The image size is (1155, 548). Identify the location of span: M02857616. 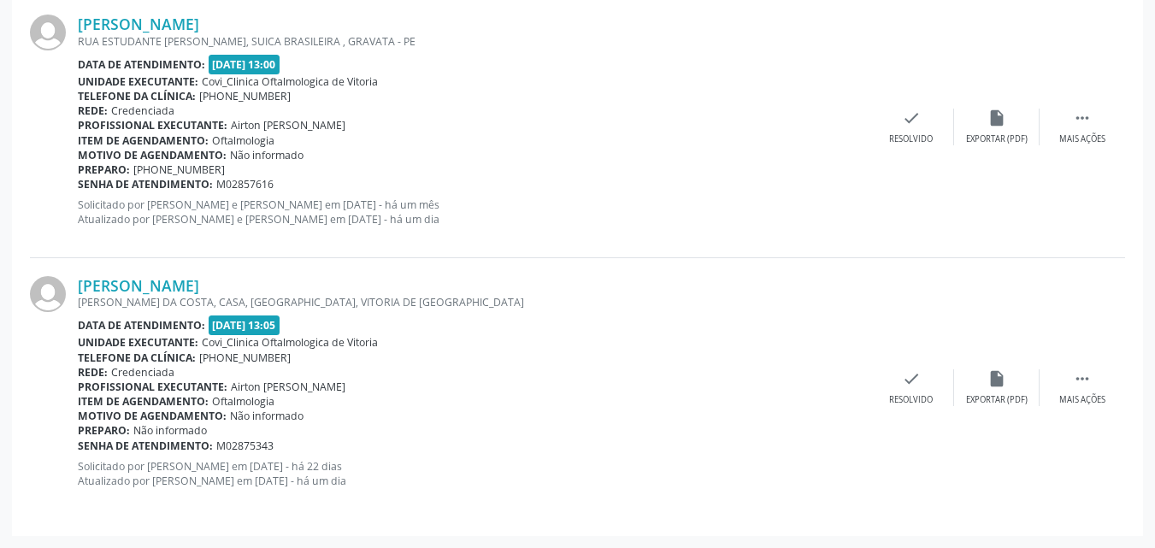
(244, 184).